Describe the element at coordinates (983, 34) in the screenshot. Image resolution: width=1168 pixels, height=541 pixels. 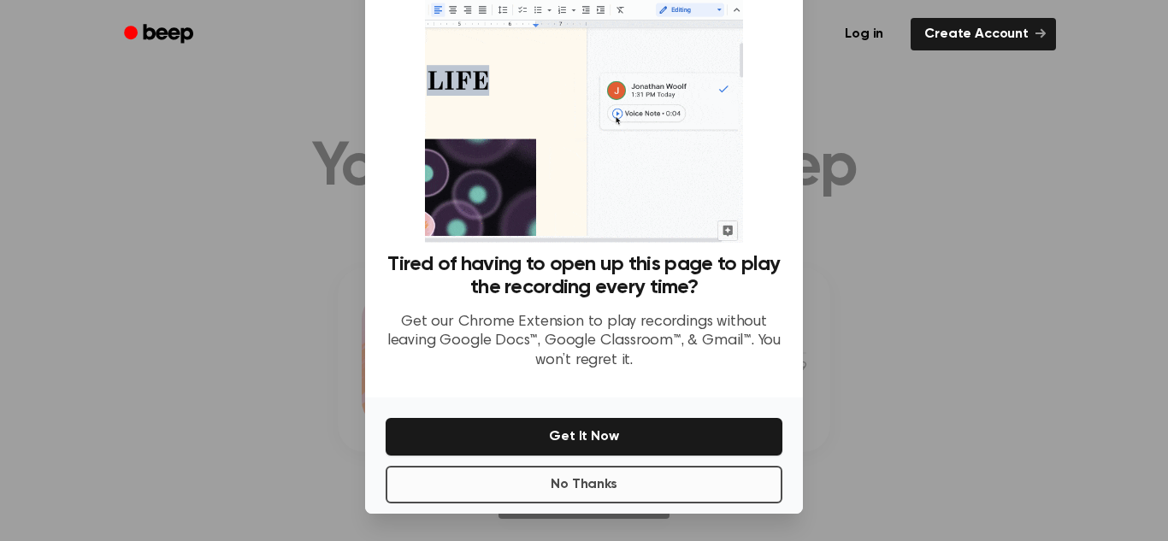
I see `a: Create Account` at that location.